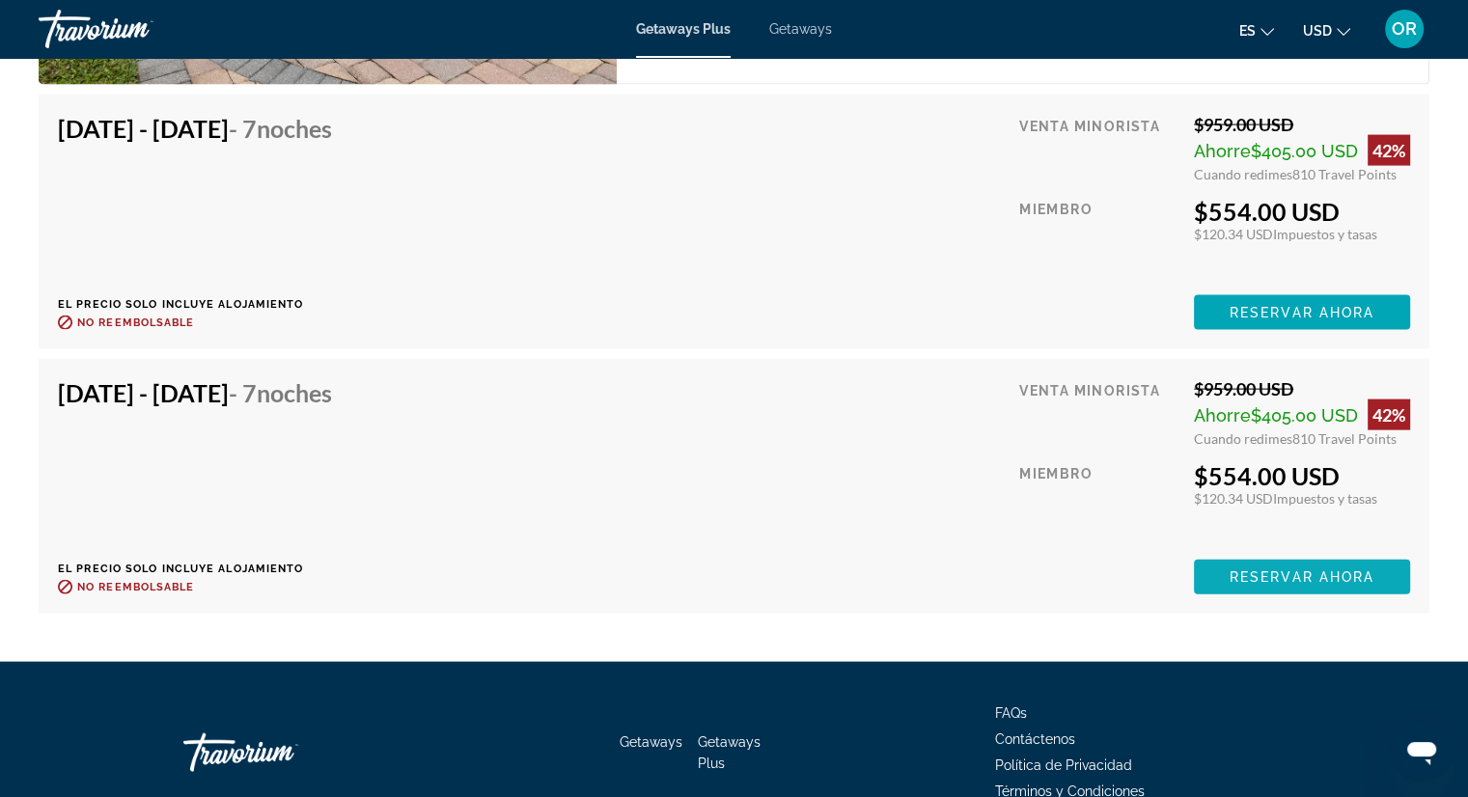 The image size is (1468, 797). Describe the element at coordinates (1011, 713) in the screenshot. I see `a: FAQs` at that location.